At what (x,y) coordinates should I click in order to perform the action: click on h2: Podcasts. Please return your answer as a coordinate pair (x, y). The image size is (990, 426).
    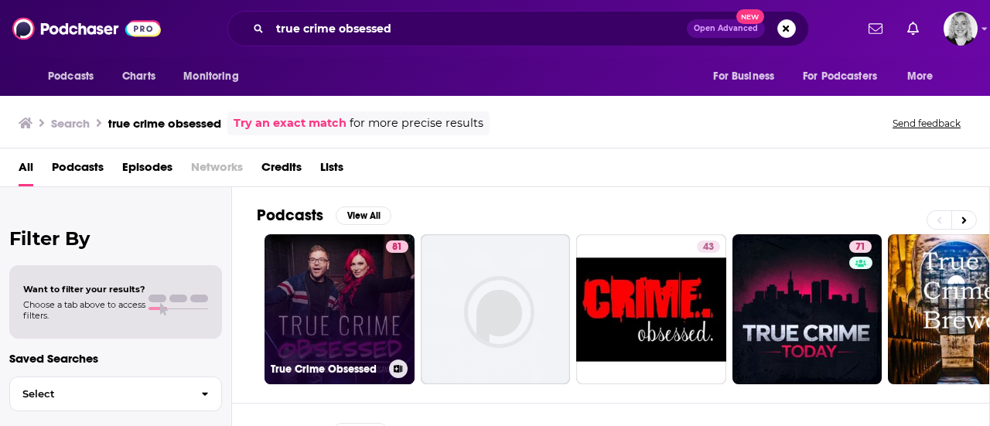
    Looking at the image, I should click on (290, 215).